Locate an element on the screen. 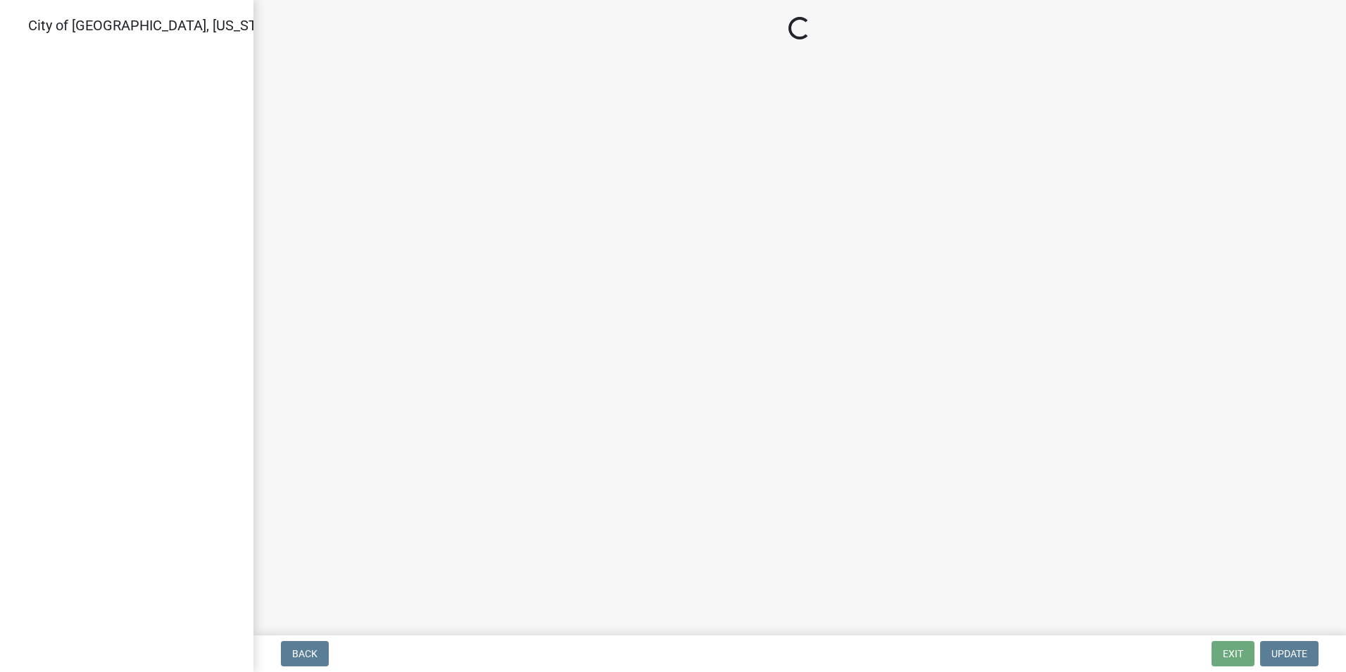 The width and height of the screenshot is (1346, 672). button: Back is located at coordinates (305, 653).